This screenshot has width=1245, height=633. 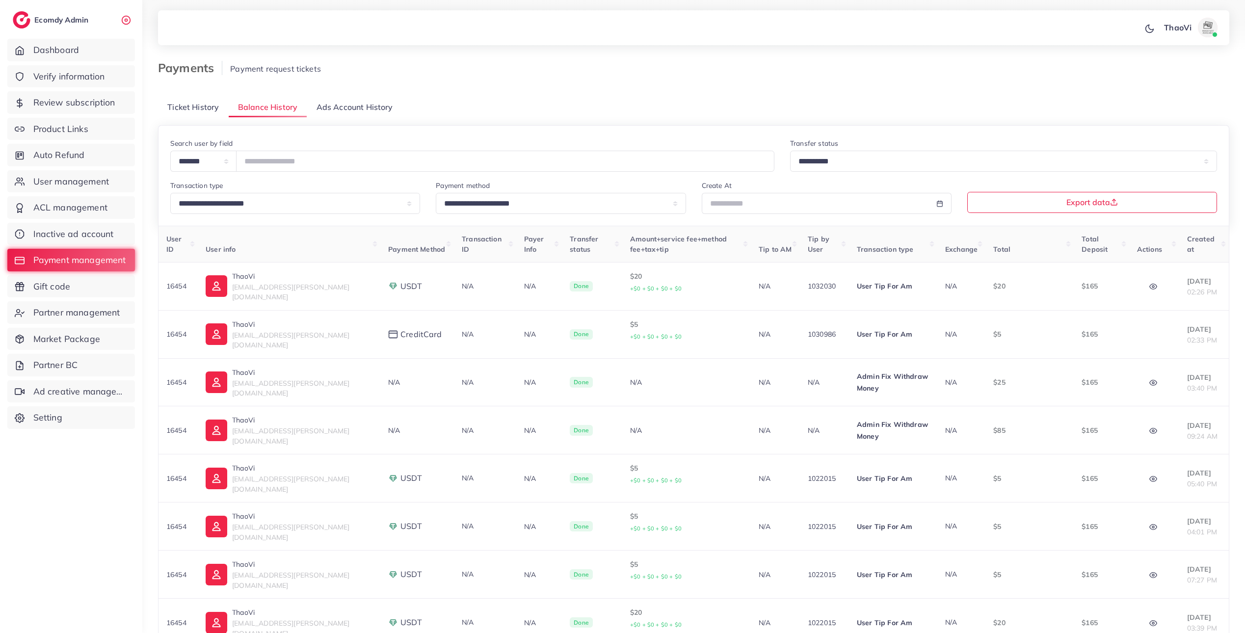 I want to click on a: Partner management, so click(x=71, y=313).